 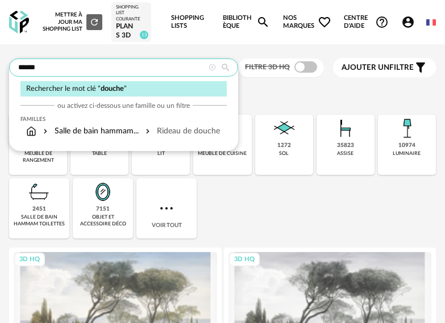 I want to click on span: Refresh icon, so click(x=94, y=22).